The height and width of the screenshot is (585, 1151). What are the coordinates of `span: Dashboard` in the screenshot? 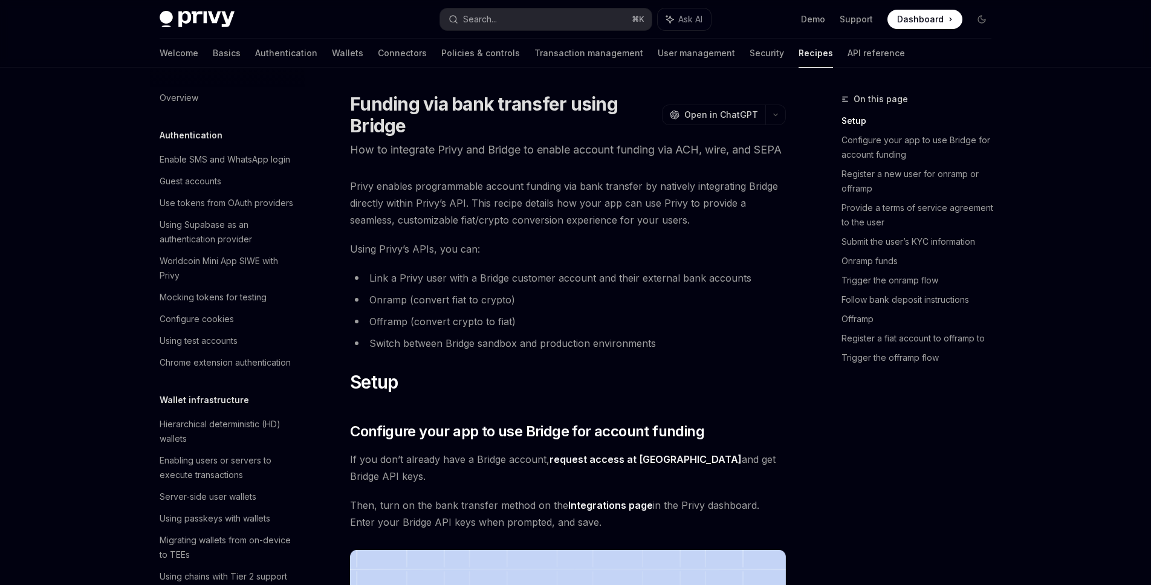 It's located at (920, 19).